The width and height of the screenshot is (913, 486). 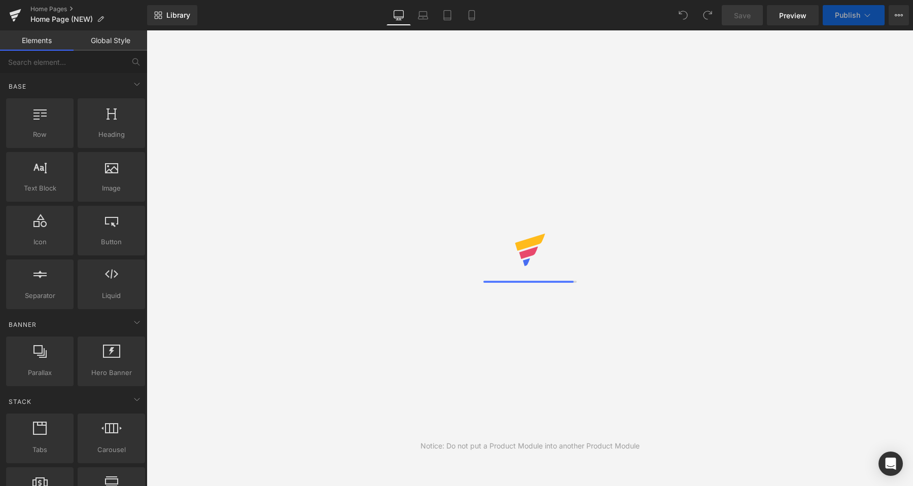 What do you see at coordinates (707, 15) in the screenshot?
I see `button: Redo` at bounding box center [707, 15].